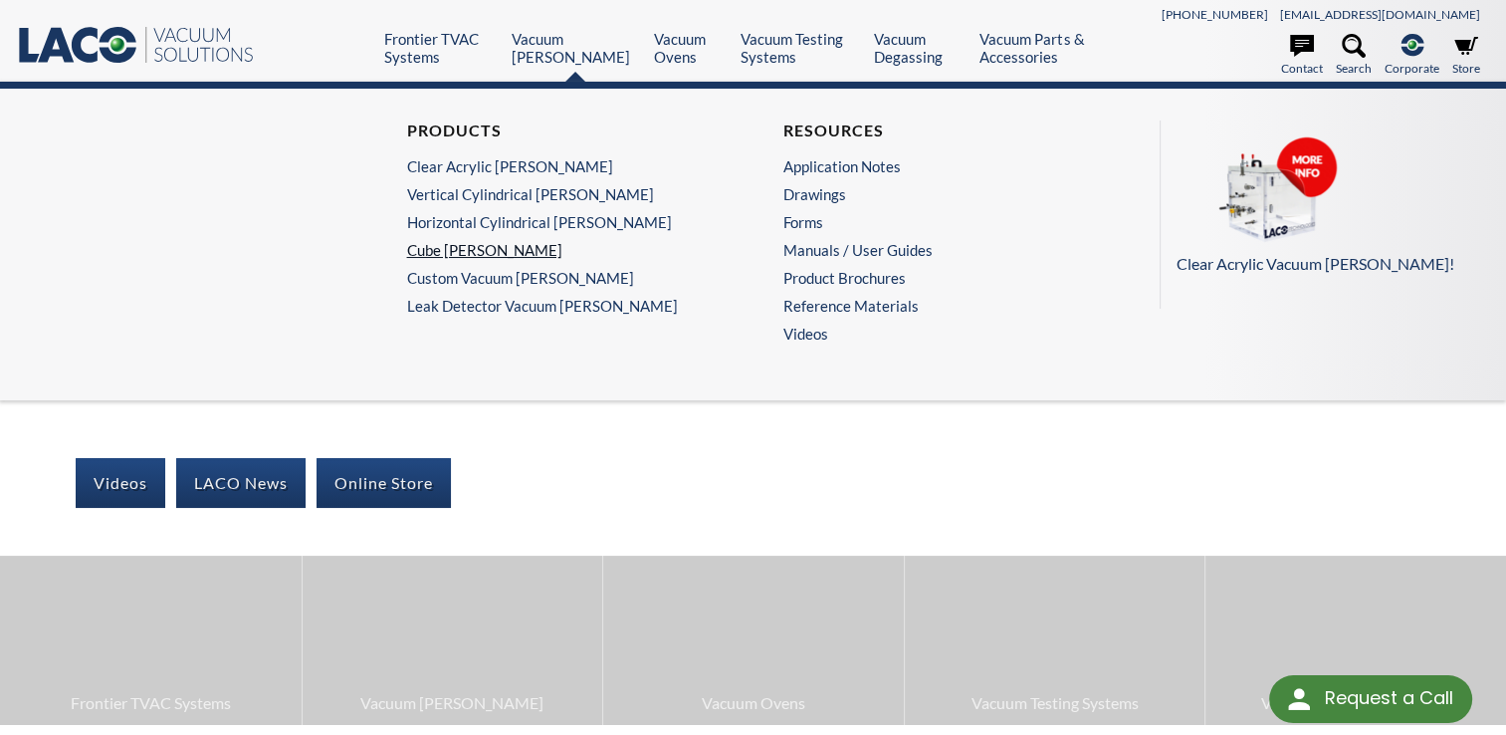 The width and height of the screenshot is (1506, 735). Describe the element at coordinates (1356, 703) in the screenshot. I see `span: Vacuum Degassing Systems` at that location.